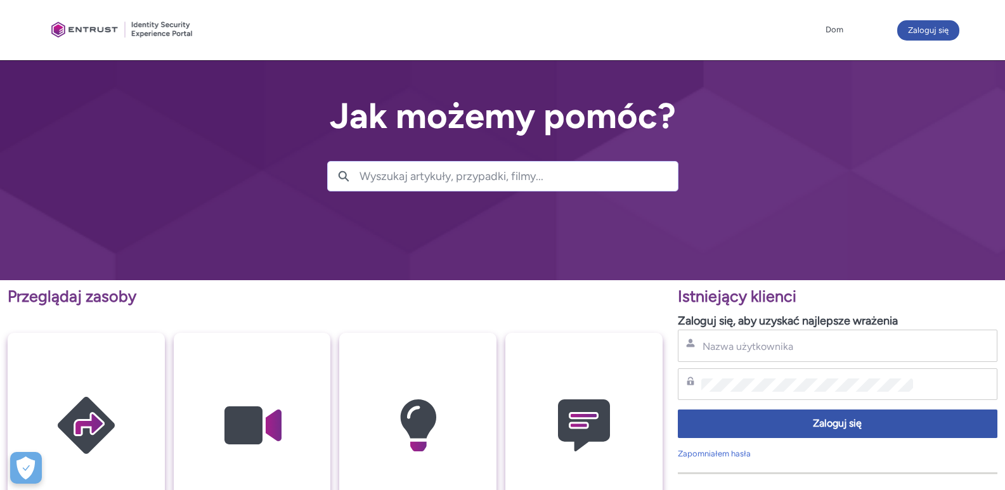 This screenshot has height=490, width=1005. I want to click on font: Istniejący klienci, so click(737, 296).